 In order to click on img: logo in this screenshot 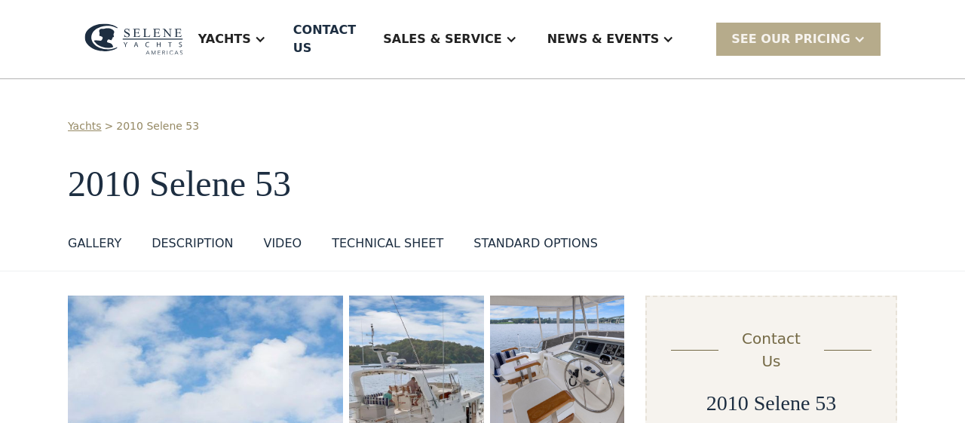, I will do `click(133, 39)`.